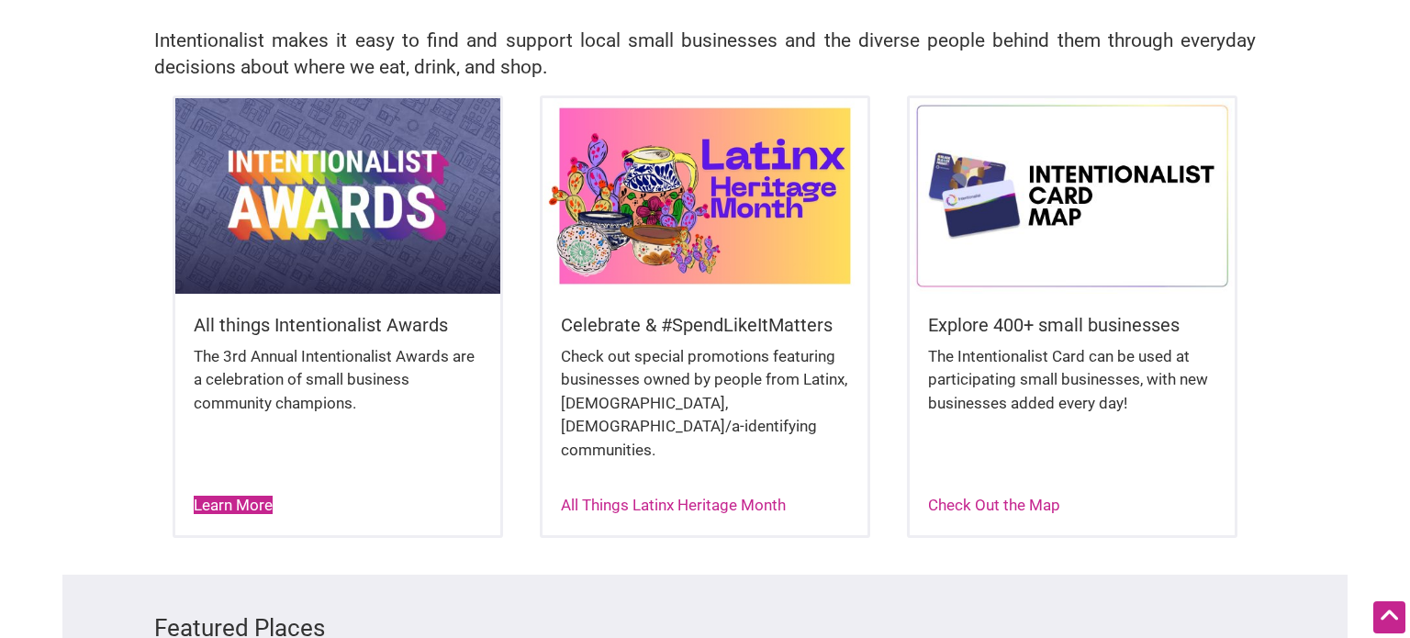 This screenshot has height=638, width=1410. What do you see at coordinates (233, 505) in the screenshot?
I see `a: Learn More` at bounding box center [233, 505].